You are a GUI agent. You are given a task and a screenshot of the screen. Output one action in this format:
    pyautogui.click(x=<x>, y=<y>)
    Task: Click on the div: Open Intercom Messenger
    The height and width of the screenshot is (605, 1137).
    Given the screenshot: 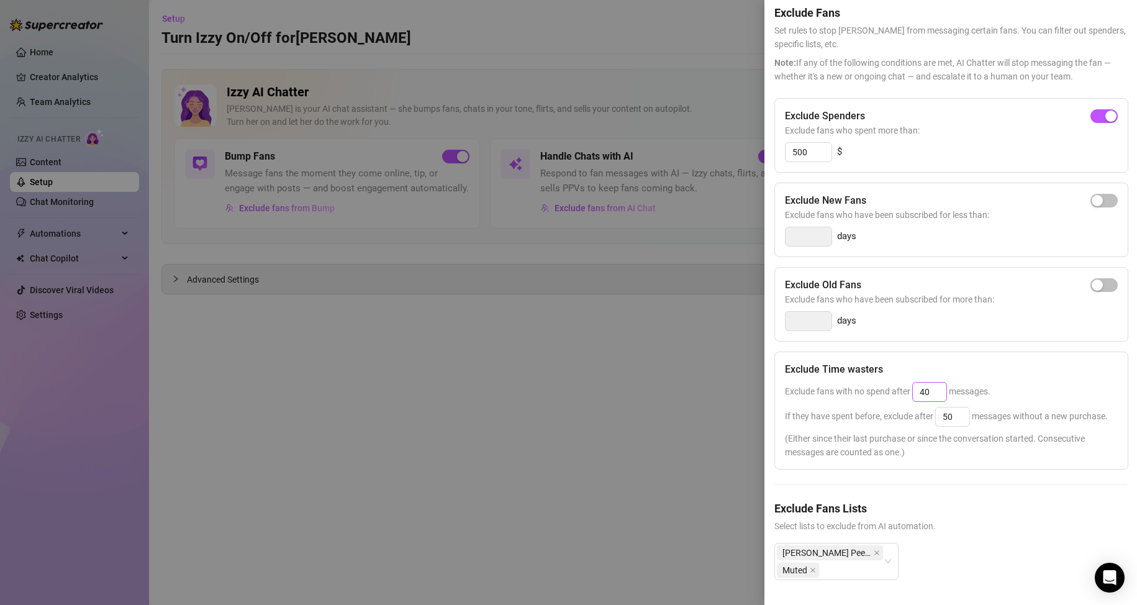 What is the action you would take?
    pyautogui.click(x=1109, y=577)
    